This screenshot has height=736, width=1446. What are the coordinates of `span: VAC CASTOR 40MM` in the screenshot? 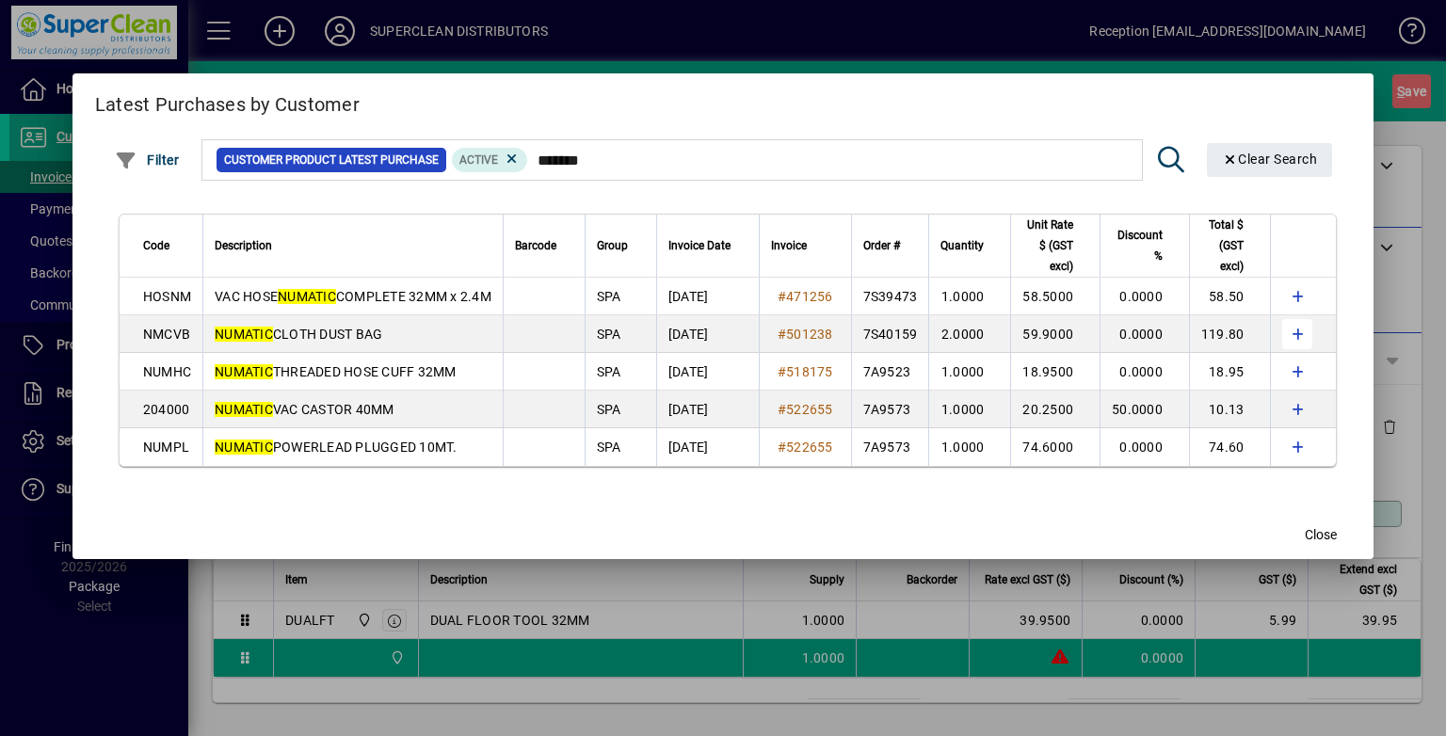 It's located at (304, 410).